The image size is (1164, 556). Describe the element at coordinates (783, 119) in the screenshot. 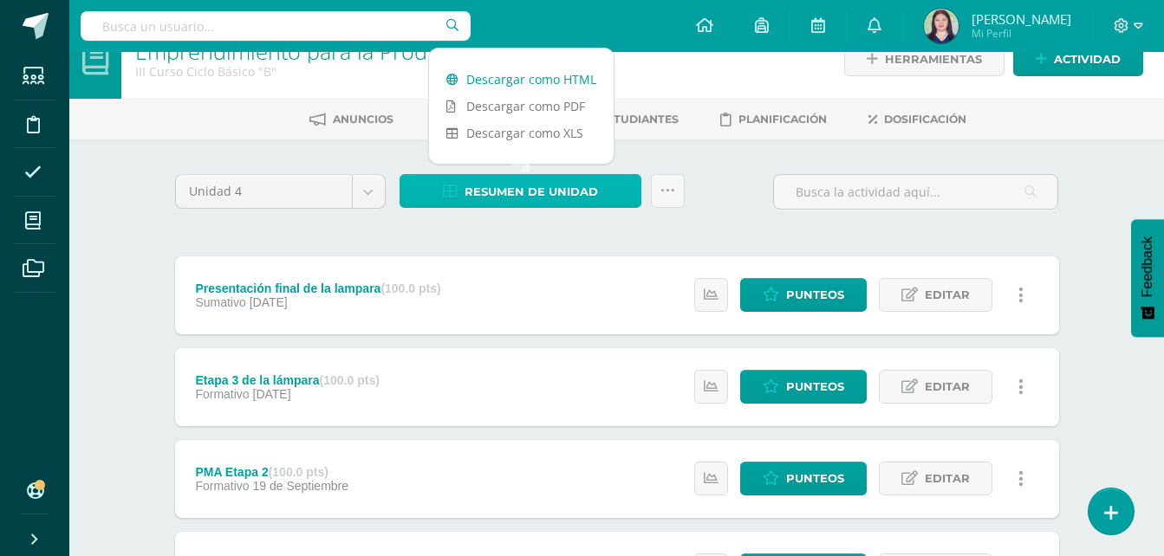

I see `span: Planificación` at that location.